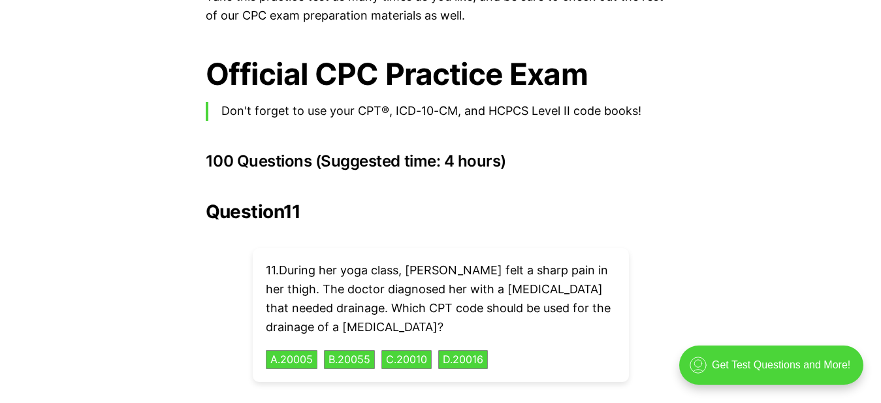 This screenshot has height=403, width=881. What do you see at coordinates (463, 360) in the screenshot?
I see `button: D.20016` at bounding box center [463, 360].